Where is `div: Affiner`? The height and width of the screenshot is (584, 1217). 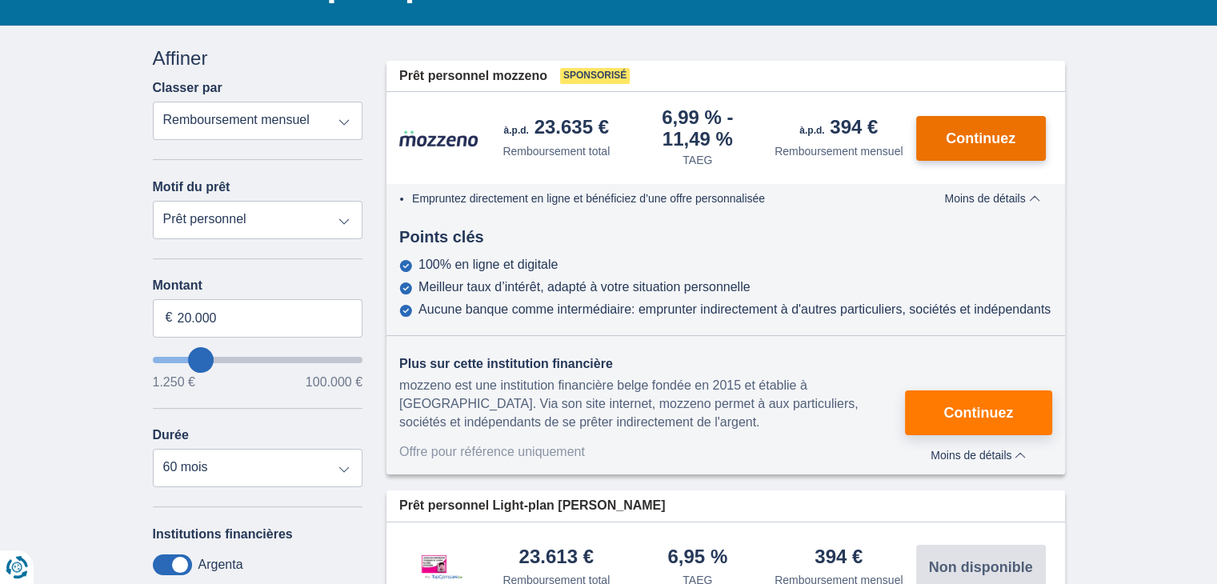
div: Affiner is located at coordinates (258, 58).